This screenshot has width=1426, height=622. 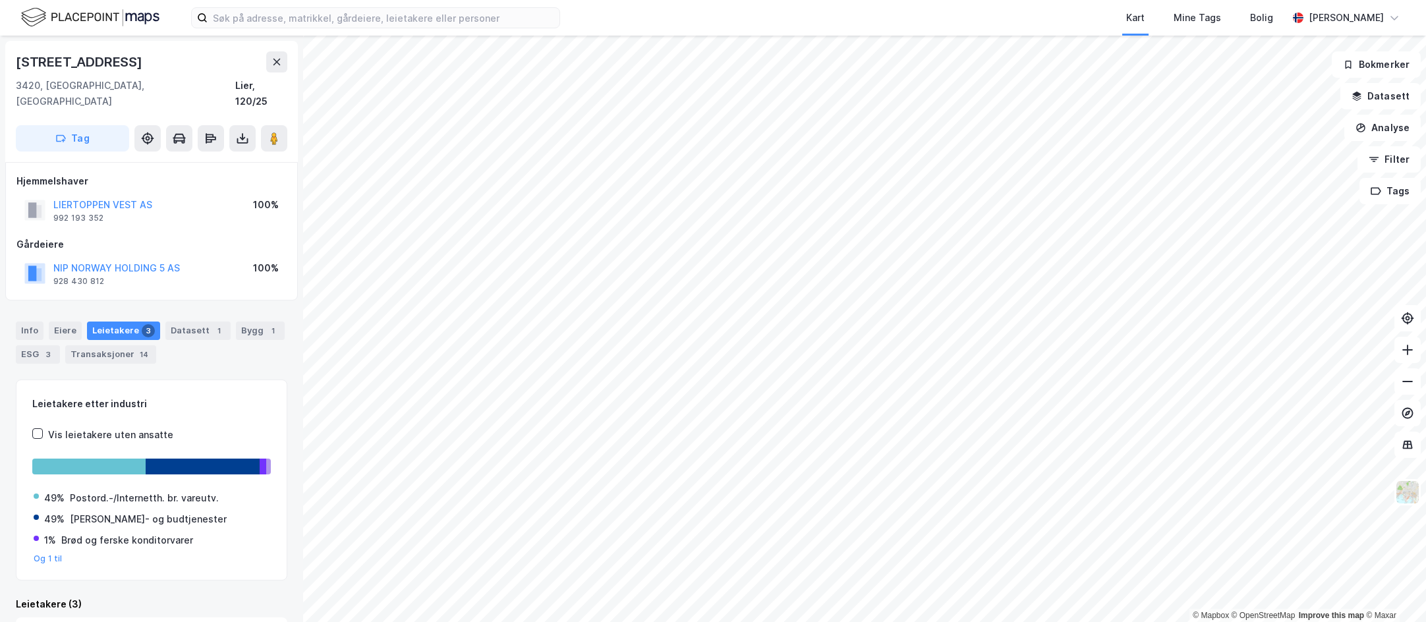 What do you see at coordinates (1407, 492) in the screenshot?
I see `img: Z` at bounding box center [1407, 492].